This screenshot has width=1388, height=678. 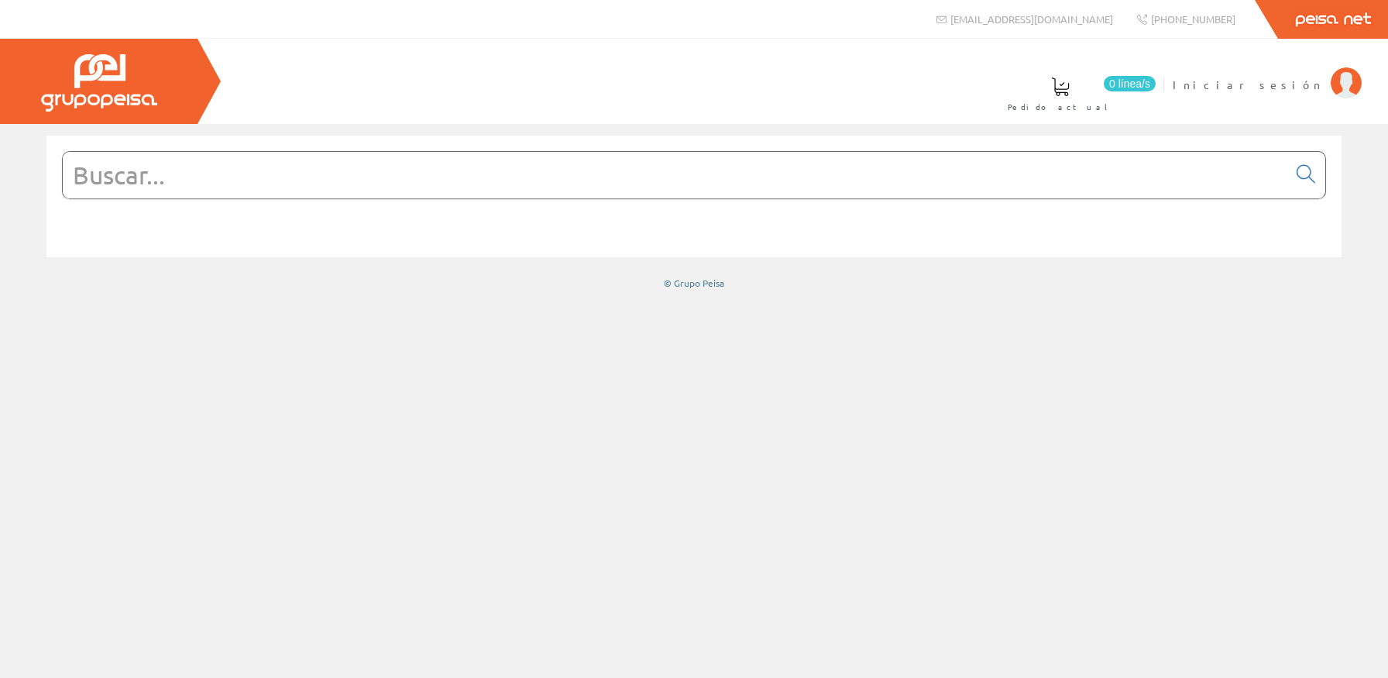 What do you see at coordinates (1060, 107) in the screenshot?
I see `span: Pedido actual` at bounding box center [1060, 107].